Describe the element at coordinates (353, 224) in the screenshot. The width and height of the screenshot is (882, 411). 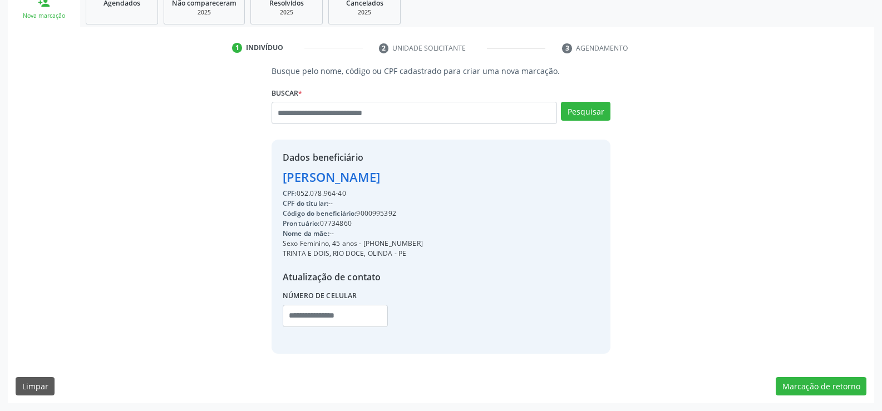
I see `div: 07734860` at that location.